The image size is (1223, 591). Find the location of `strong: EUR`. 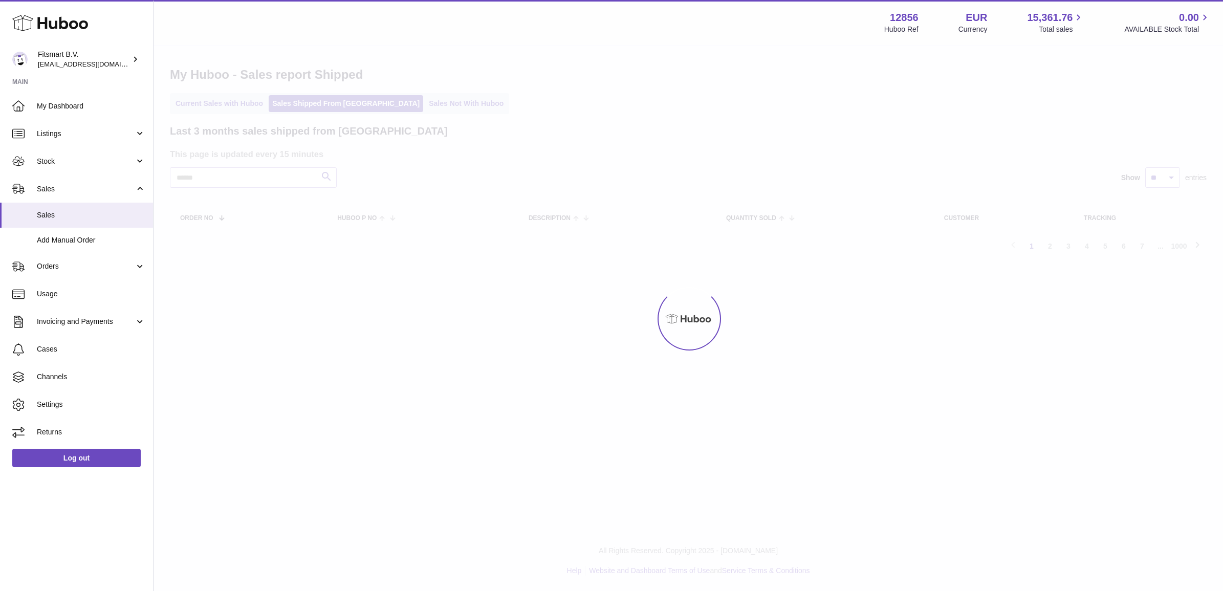

strong: EUR is located at coordinates (976, 17).